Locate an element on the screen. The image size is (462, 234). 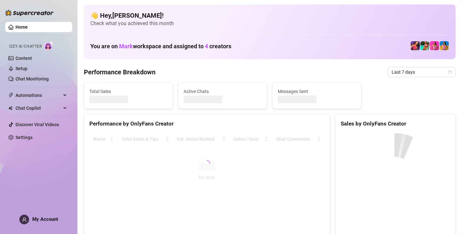
span: Messages Sent is located at coordinates (317, 92).